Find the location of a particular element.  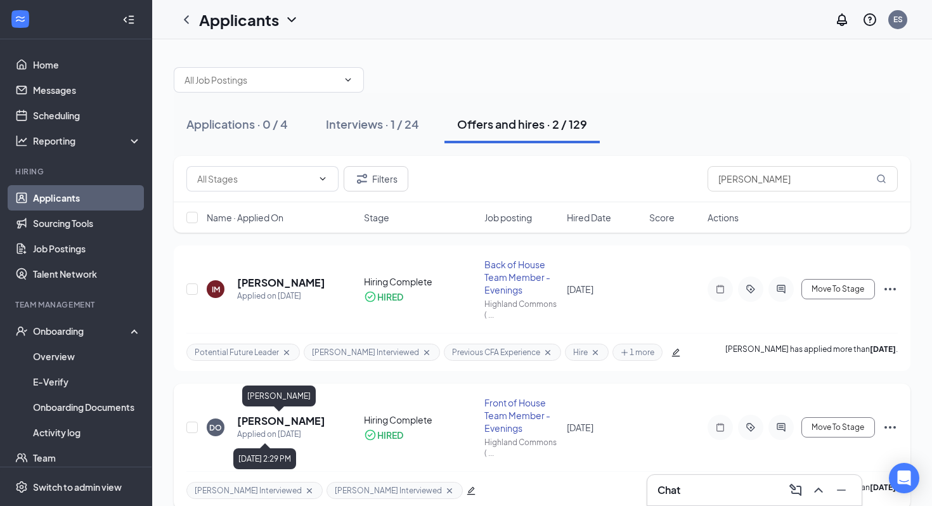

svg: UserCheck is located at coordinates (22, 331).